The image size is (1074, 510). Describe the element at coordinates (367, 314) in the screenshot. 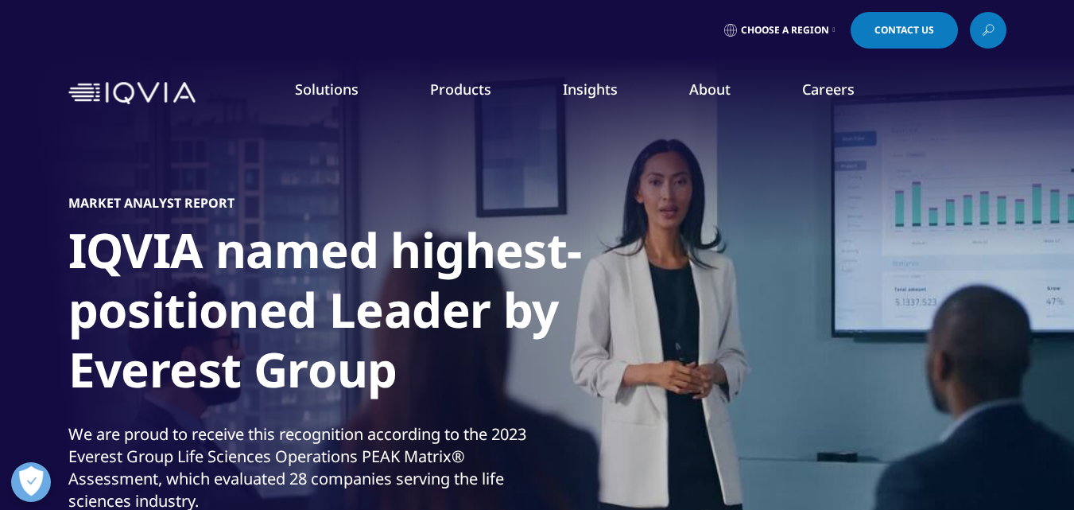

I see `h1: IQVIA named highest-positioned Leader by Everest Group` at that location.